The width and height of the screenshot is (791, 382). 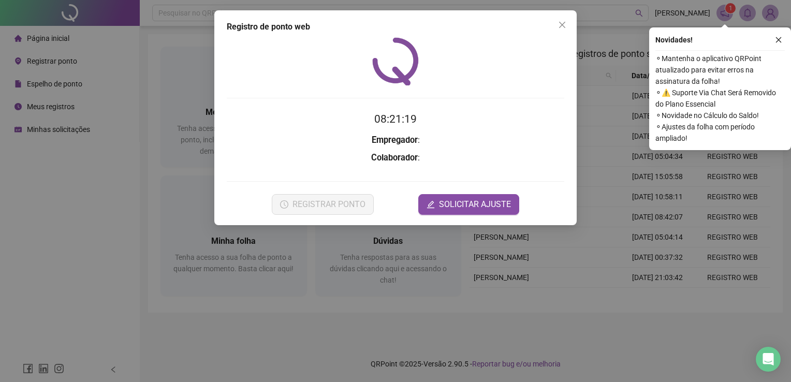 What do you see at coordinates (720, 98) in the screenshot?
I see `span: ⚬ ⚠️ Suporte Via Chat Será Removido do Plano Essencial` at bounding box center [720, 98].